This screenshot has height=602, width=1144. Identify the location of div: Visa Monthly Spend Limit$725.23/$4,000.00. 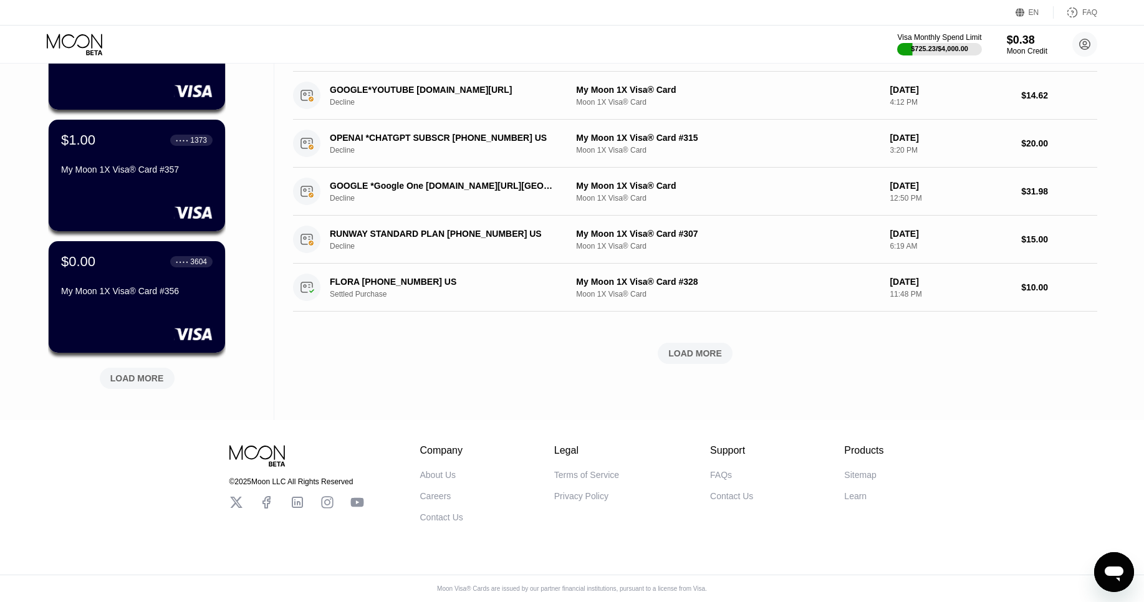
(939, 44).